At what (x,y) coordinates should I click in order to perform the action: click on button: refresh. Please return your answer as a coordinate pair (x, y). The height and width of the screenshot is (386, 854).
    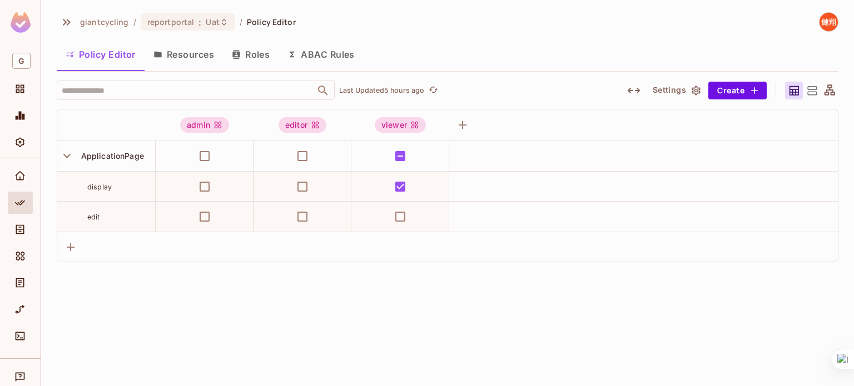
    Looking at the image, I should click on (433, 91).